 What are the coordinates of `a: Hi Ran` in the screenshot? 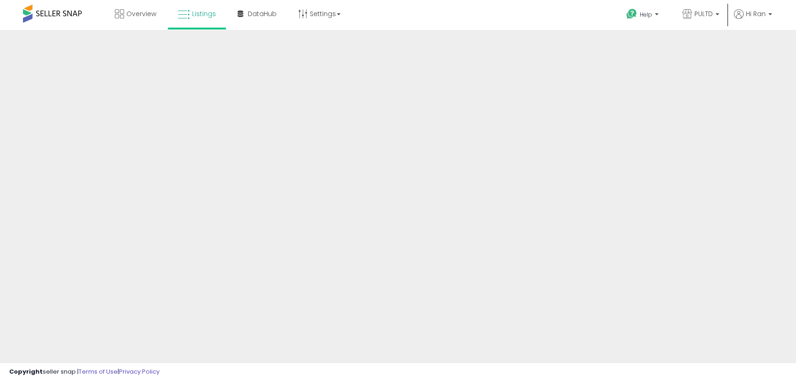 It's located at (753, 19).